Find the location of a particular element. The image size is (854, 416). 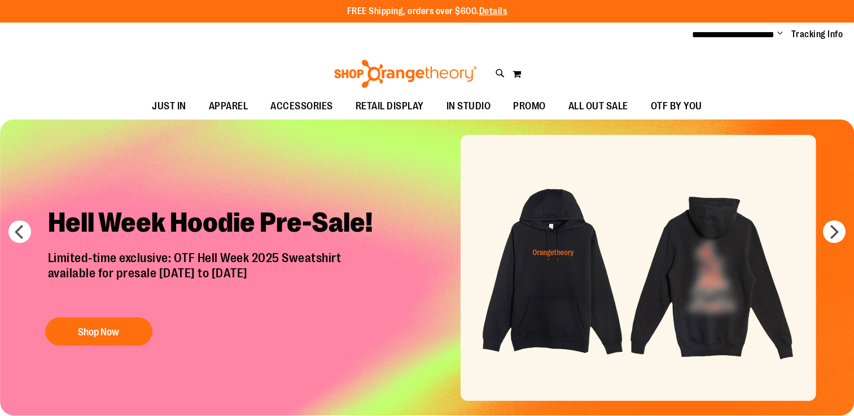

h2: Hell Week Hoodie Pre-Sale! is located at coordinates (216, 225).